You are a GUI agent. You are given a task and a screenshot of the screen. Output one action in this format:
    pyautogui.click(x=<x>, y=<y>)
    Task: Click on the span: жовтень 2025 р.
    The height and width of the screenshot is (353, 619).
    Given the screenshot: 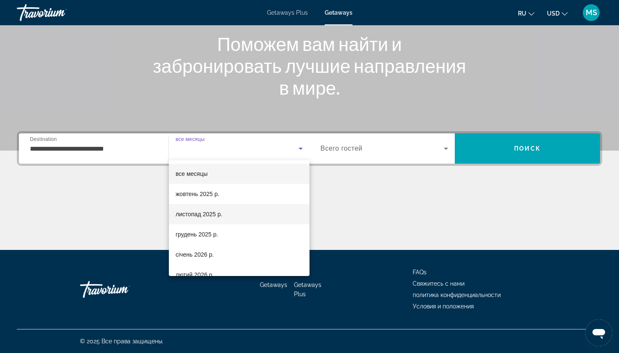 What is the action you would take?
    pyautogui.click(x=198, y=194)
    